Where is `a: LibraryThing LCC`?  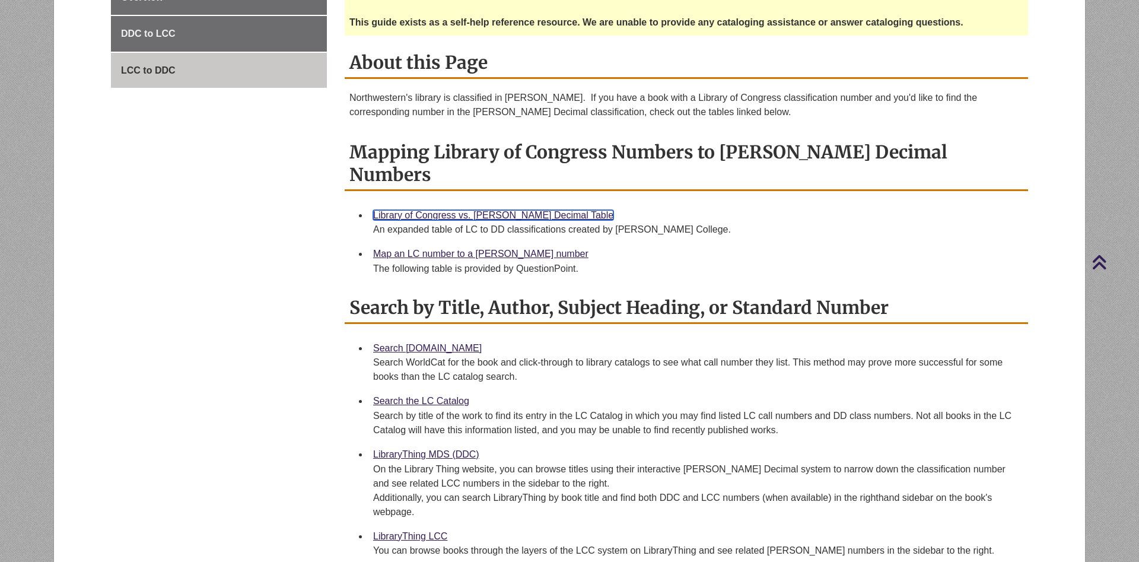
a: LibraryThing LCC is located at coordinates (410, 536).